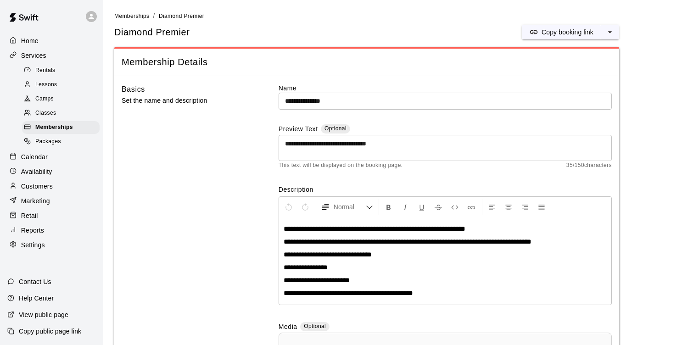  Describe the element at coordinates (61, 85) in the screenshot. I see `div: Lessons` at that location.